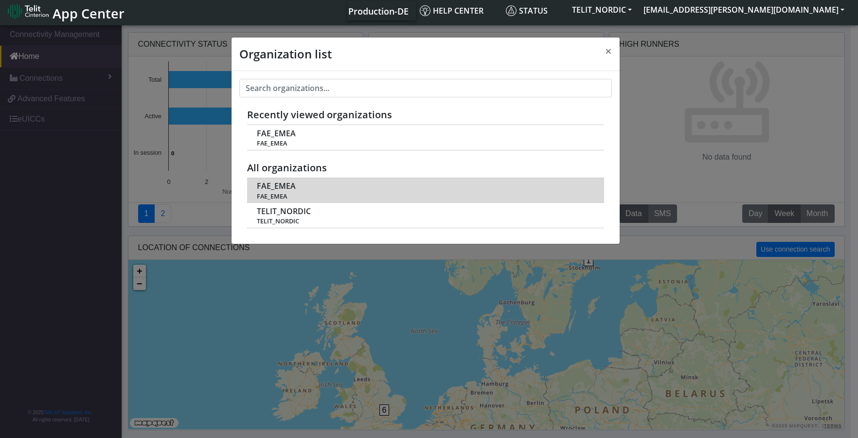 This screenshot has height=438, width=858. What do you see at coordinates (65, 11) in the screenshot?
I see `a: App Center` at bounding box center [65, 11].